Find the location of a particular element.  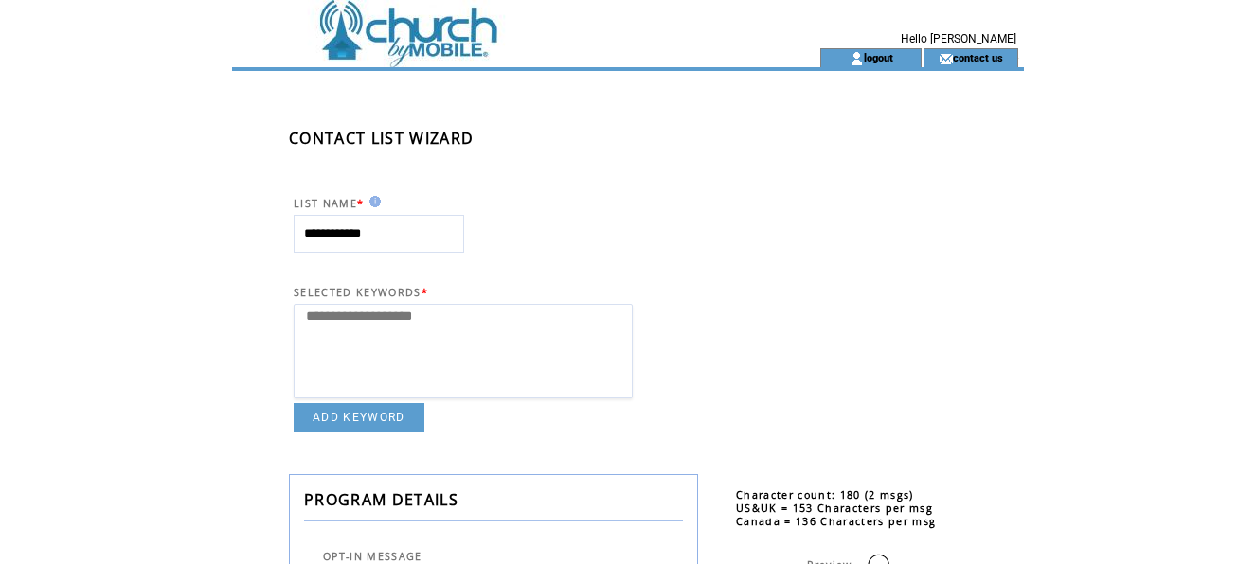

span: Character count: 180 (2 msgs) is located at coordinates (825, 495).